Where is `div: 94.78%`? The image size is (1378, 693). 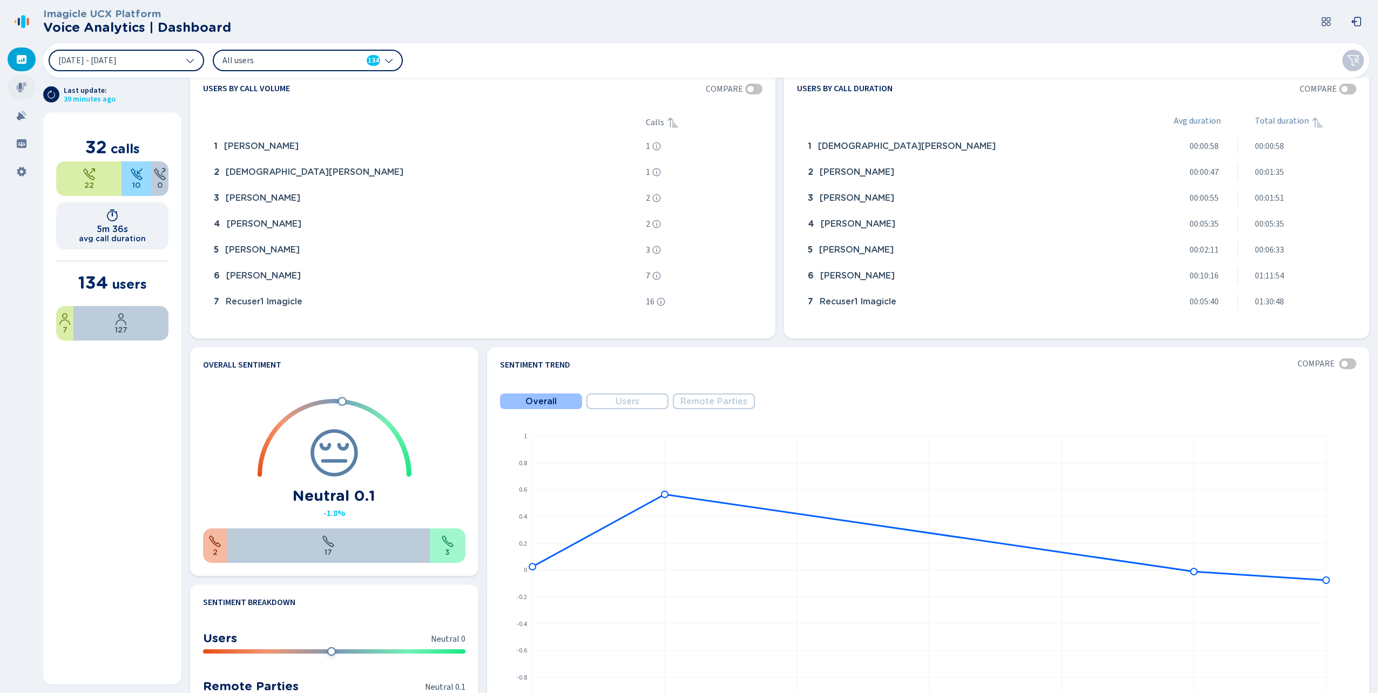 div: 94.78% is located at coordinates (121, 324).